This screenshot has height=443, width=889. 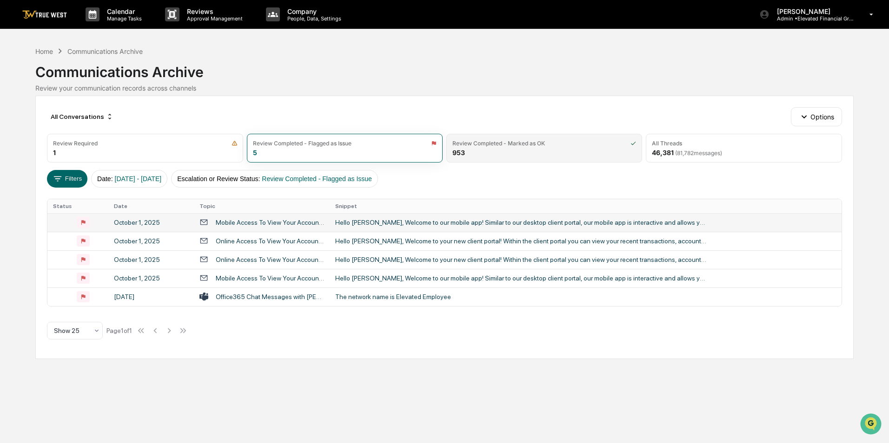 I want to click on a: 🔎Data Lookup, so click(x=34, y=139).